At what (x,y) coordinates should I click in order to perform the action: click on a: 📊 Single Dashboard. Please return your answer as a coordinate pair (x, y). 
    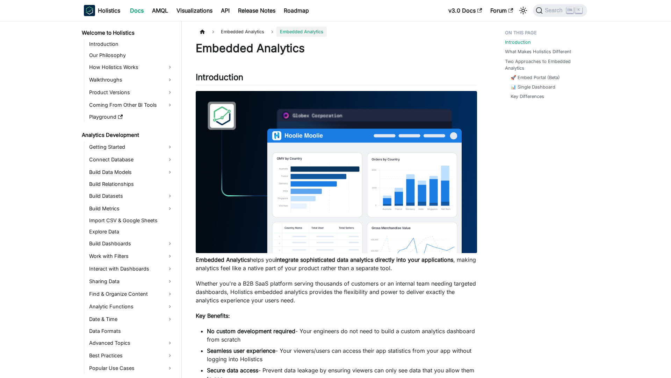
    Looking at the image, I should click on (533, 87).